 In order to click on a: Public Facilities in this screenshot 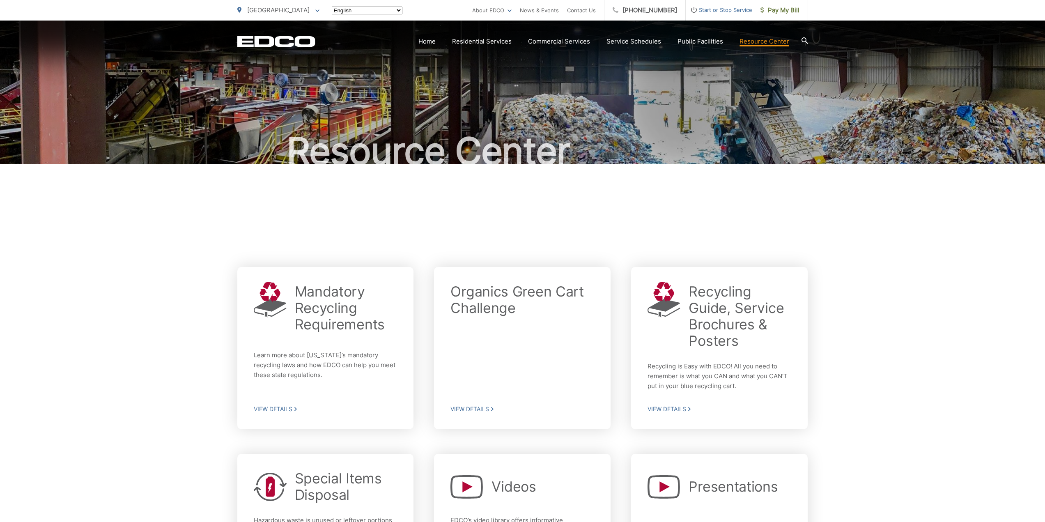, I will do `click(700, 41)`.